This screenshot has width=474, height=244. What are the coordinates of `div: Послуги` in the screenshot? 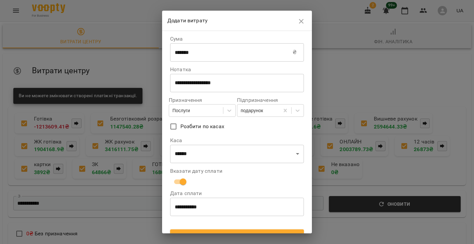 It's located at (181, 110).